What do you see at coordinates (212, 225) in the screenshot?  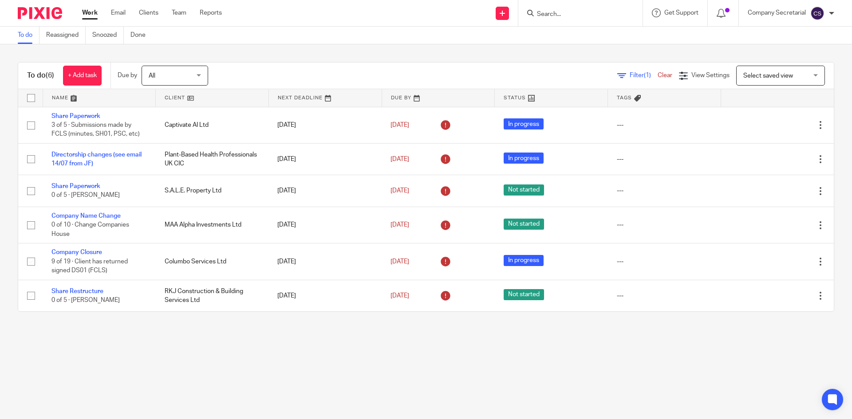 I see `td: MAA Alpha Investments Ltd` at bounding box center [212, 225].